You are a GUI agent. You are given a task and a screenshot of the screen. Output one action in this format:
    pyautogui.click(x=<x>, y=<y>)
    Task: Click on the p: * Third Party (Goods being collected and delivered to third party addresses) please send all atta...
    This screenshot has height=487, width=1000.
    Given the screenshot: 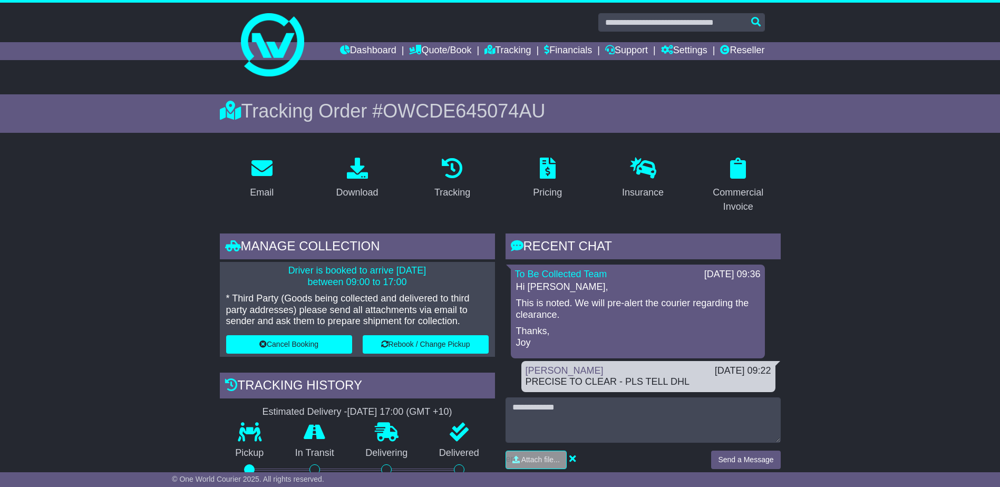 What is the action you would take?
    pyautogui.click(x=358, y=310)
    